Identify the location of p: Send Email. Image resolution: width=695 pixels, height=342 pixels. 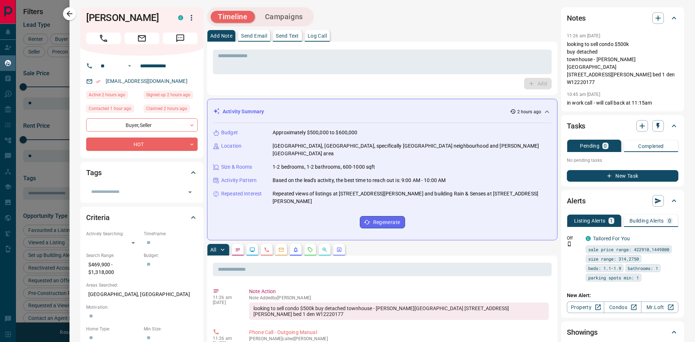
(254, 36).